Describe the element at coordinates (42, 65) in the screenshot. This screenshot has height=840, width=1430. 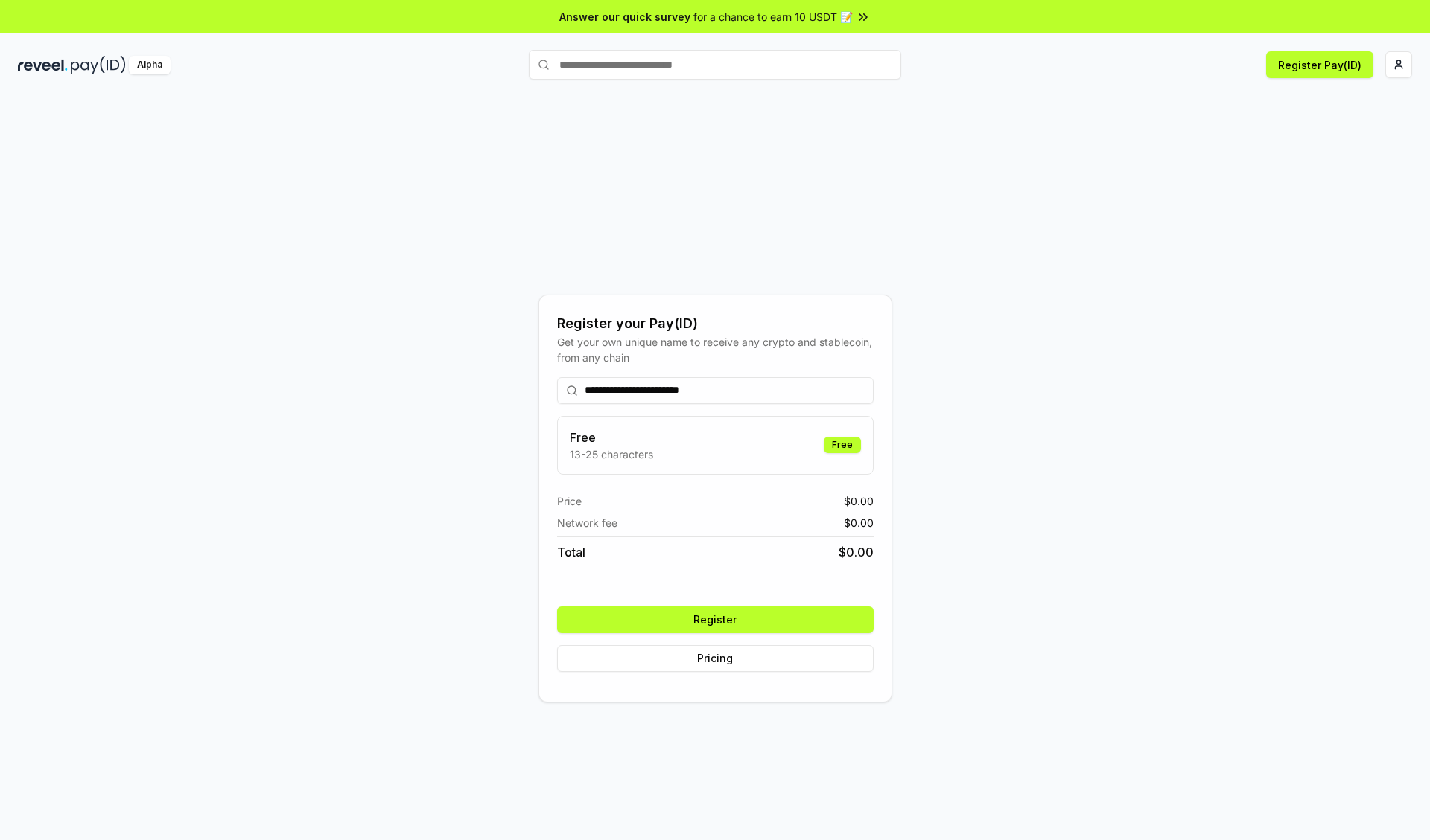
I see `img: reveel_dark` at that location.